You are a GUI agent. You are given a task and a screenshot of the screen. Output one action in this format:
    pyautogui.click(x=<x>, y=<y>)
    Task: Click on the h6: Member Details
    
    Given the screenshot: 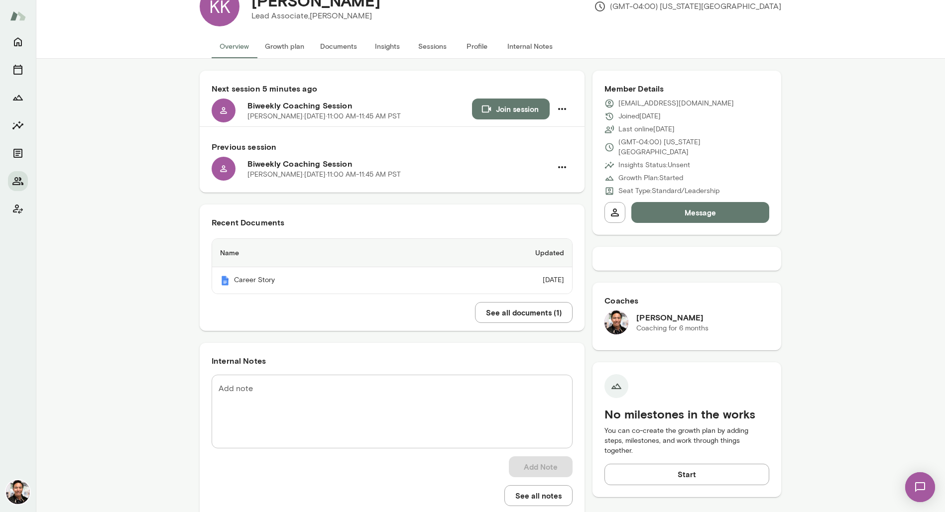 What is the action you would take?
    pyautogui.click(x=687, y=89)
    